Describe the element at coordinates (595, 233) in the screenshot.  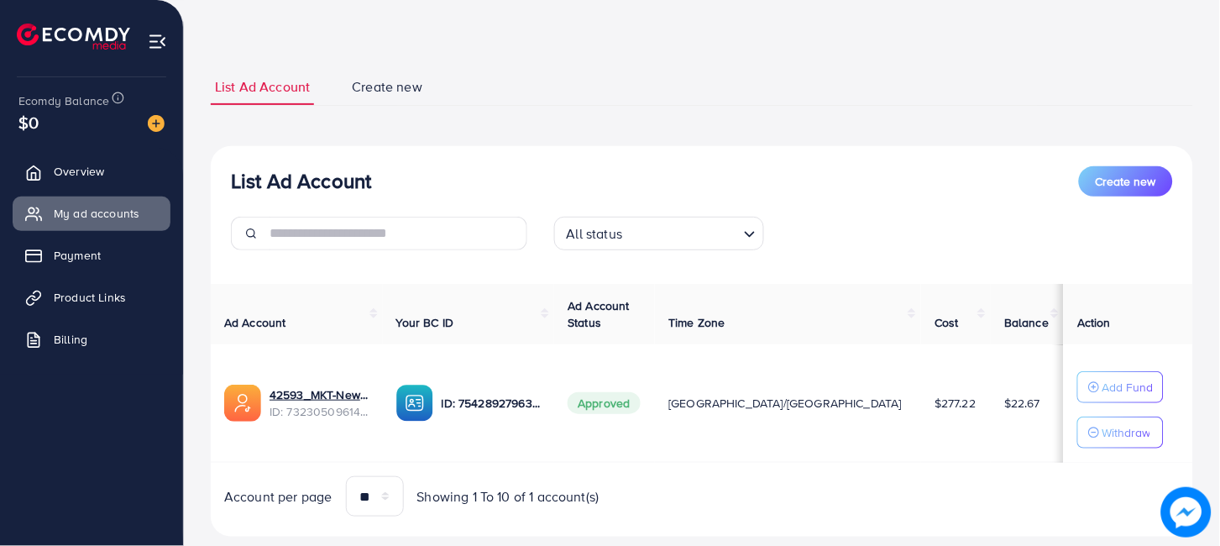
I see `span: All status` at that location.